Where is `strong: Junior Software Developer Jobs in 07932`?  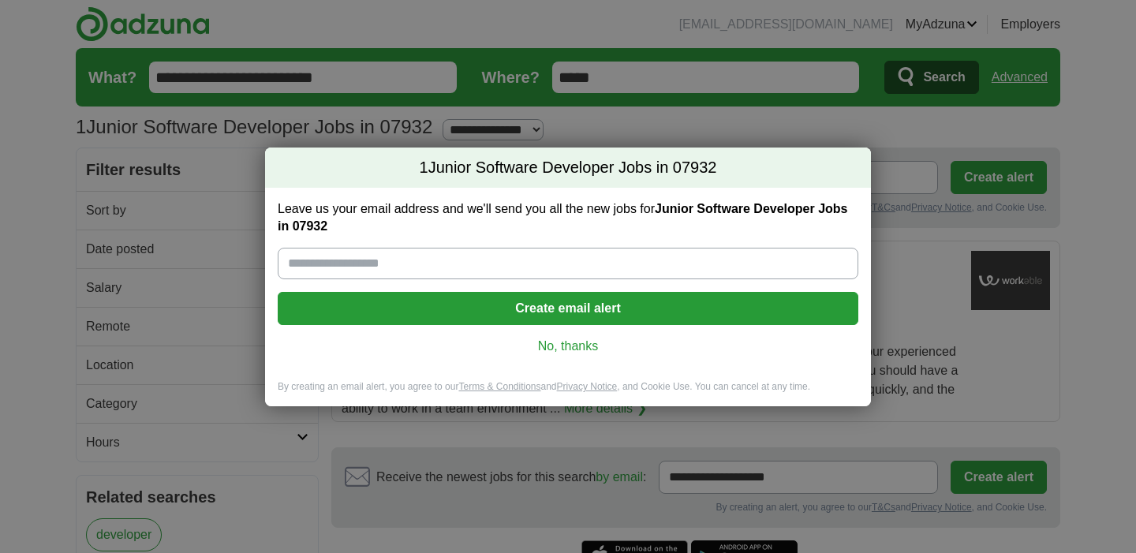
strong: Junior Software Developer Jobs in 07932 is located at coordinates (563, 217).